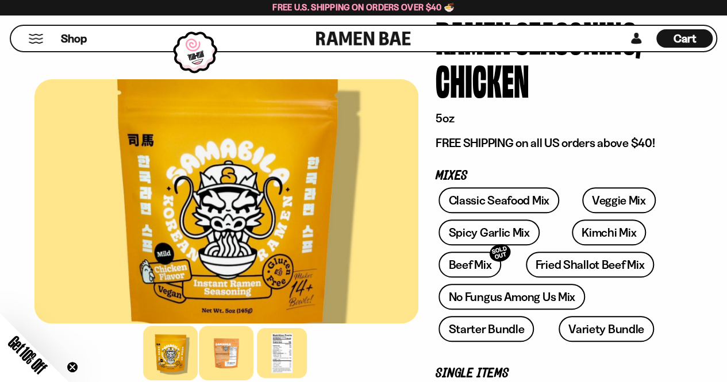 Image resolution: width=727 pixels, height=382 pixels. What do you see at coordinates (684, 39) in the screenshot?
I see `a: Cart` at bounding box center [684, 39].